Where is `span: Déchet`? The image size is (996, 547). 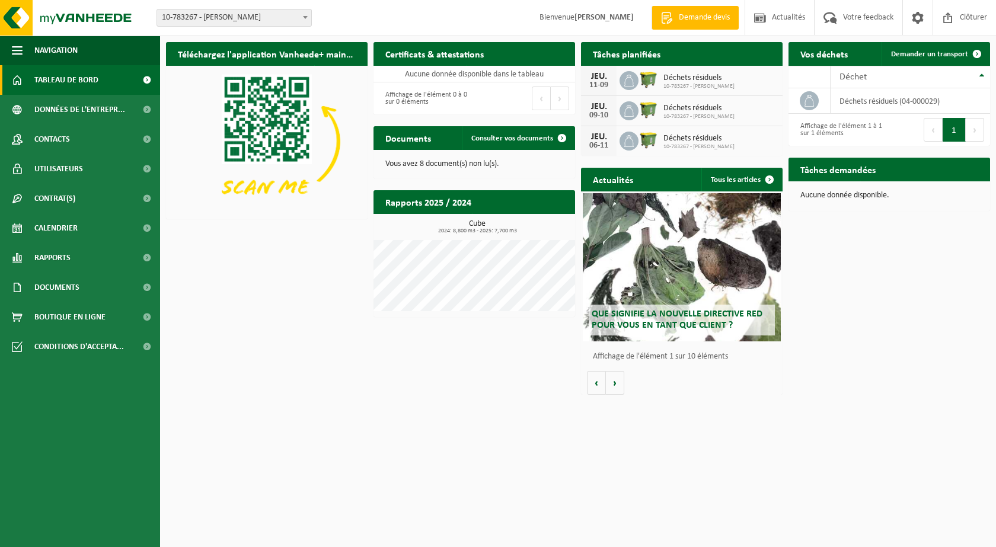
span: Déchet is located at coordinates (853, 77).